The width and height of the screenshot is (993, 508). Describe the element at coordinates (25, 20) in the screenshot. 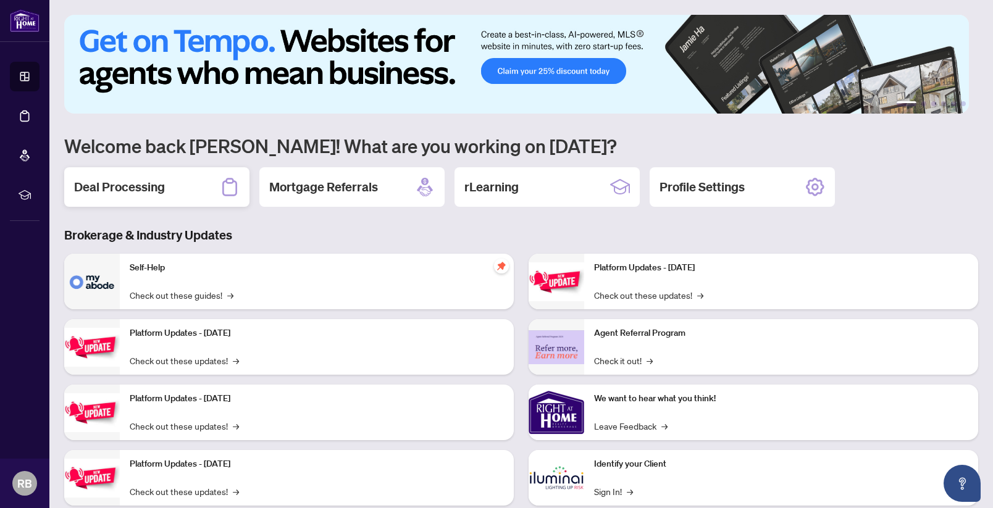

I see `img: logo` at that location.